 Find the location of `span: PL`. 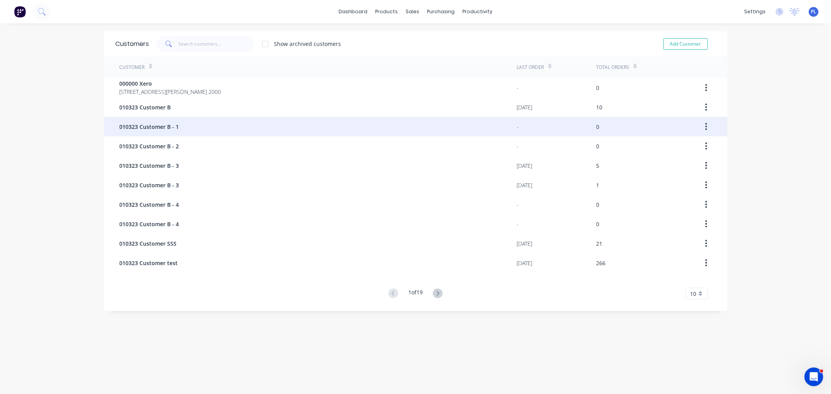

span: PL is located at coordinates (814, 12).